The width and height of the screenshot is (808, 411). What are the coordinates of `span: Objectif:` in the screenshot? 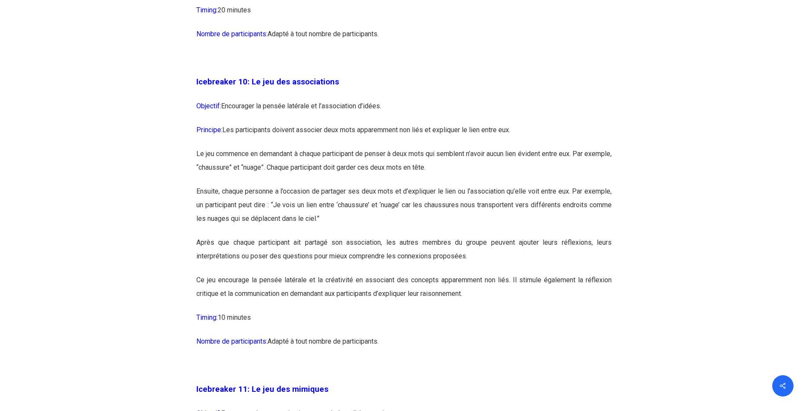 It's located at (209, 106).